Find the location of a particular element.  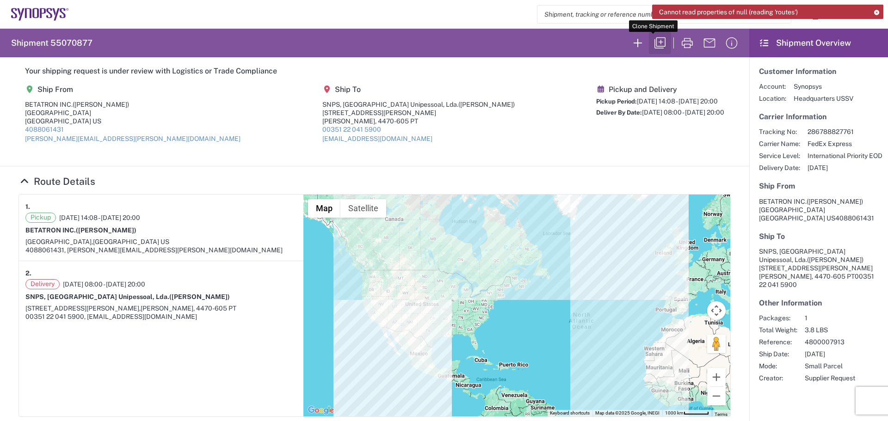

span: Packages: is located at coordinates (778, 318).